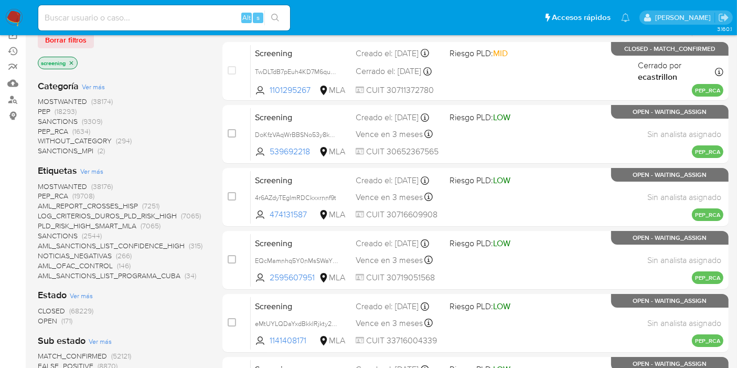  I want to click on a: Salir, so click(723, 17).